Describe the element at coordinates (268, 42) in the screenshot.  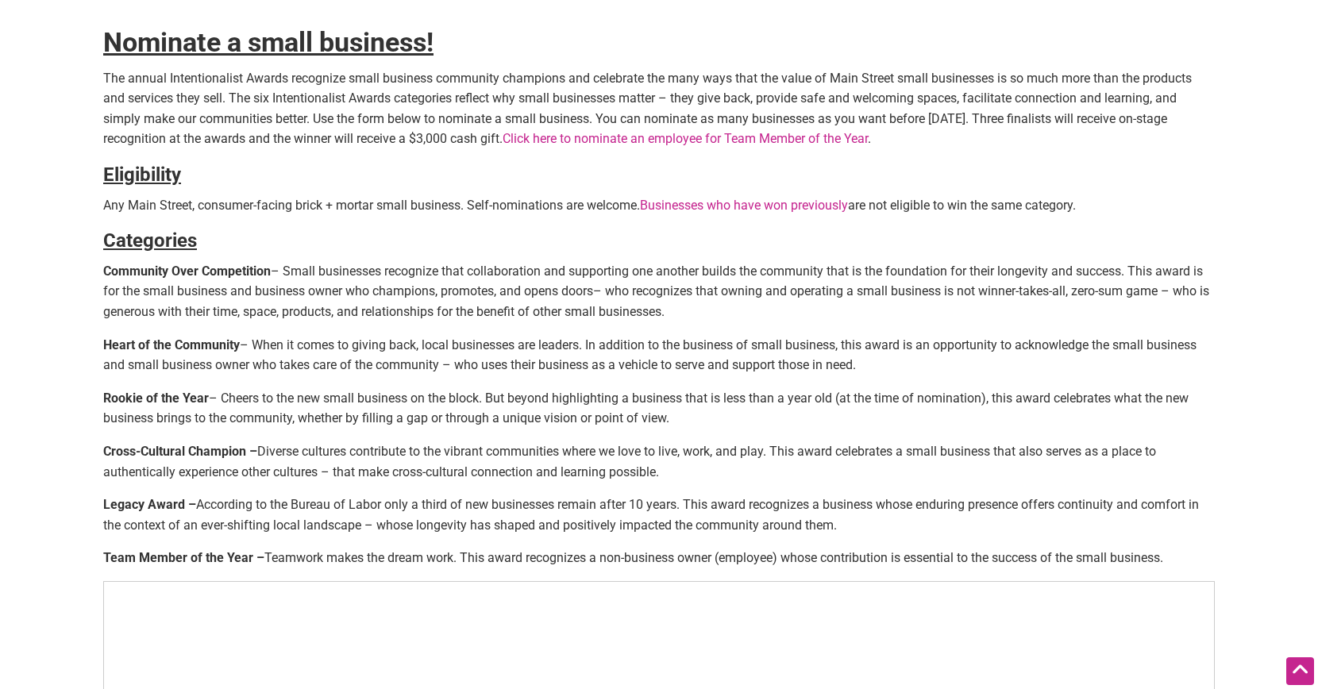
I see `strong: Nominate a small business!` at that location.